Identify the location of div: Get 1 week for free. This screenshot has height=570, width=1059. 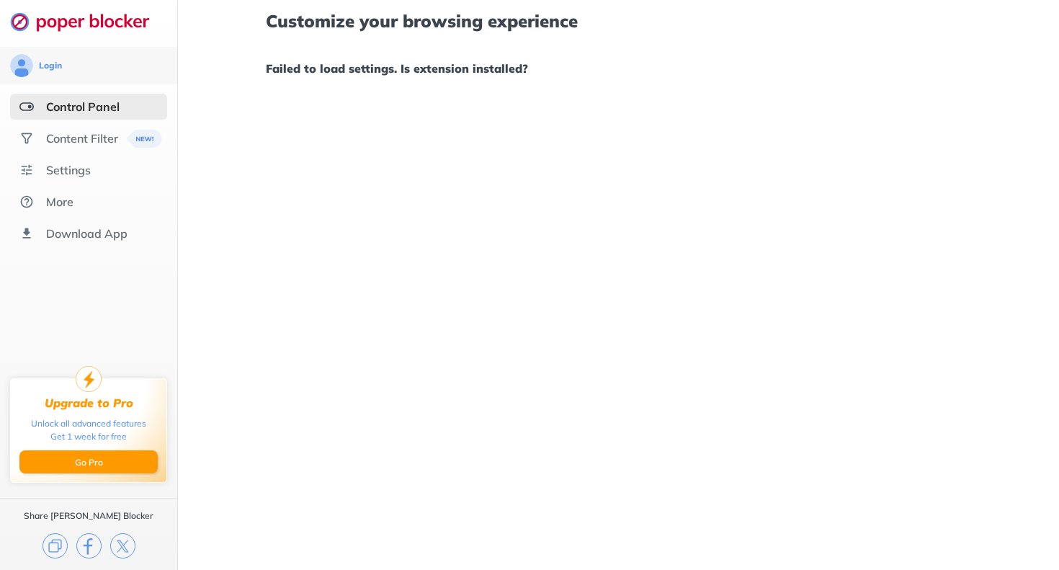
(89, 437).